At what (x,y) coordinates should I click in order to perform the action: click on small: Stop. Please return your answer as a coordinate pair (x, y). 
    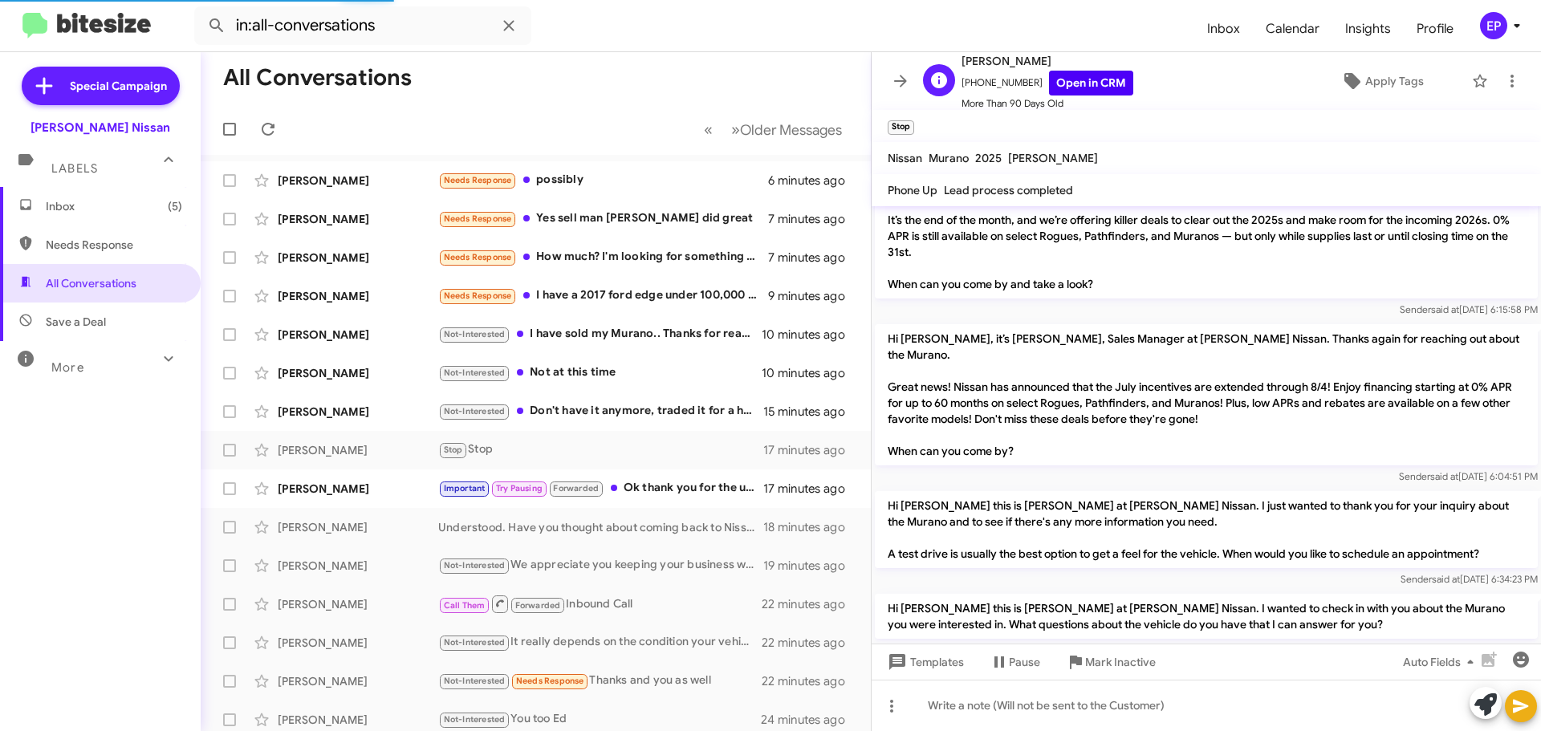
    Looking at the image, I should click on (901, 128).